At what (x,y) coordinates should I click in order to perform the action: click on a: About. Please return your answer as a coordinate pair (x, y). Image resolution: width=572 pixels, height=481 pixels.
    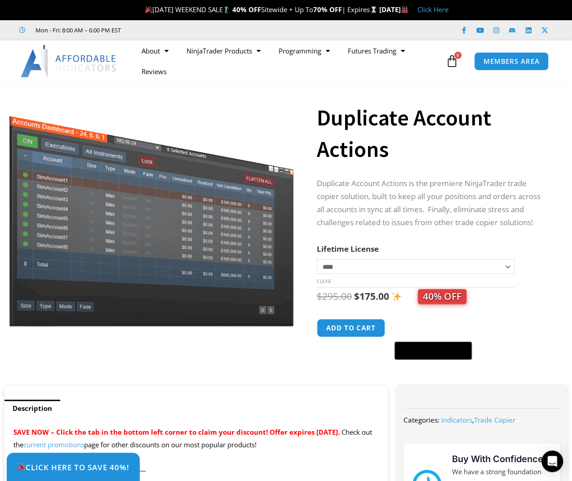
    Looking at the image, I should click on (155, 51).